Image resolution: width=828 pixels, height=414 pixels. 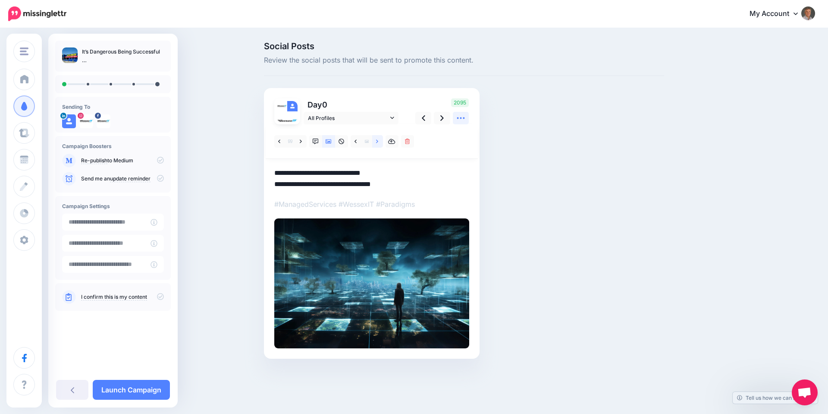 What do you see at coordinates (352, 104) in the screenshot?
I see `p: Day` at bounding box center [352, 104].